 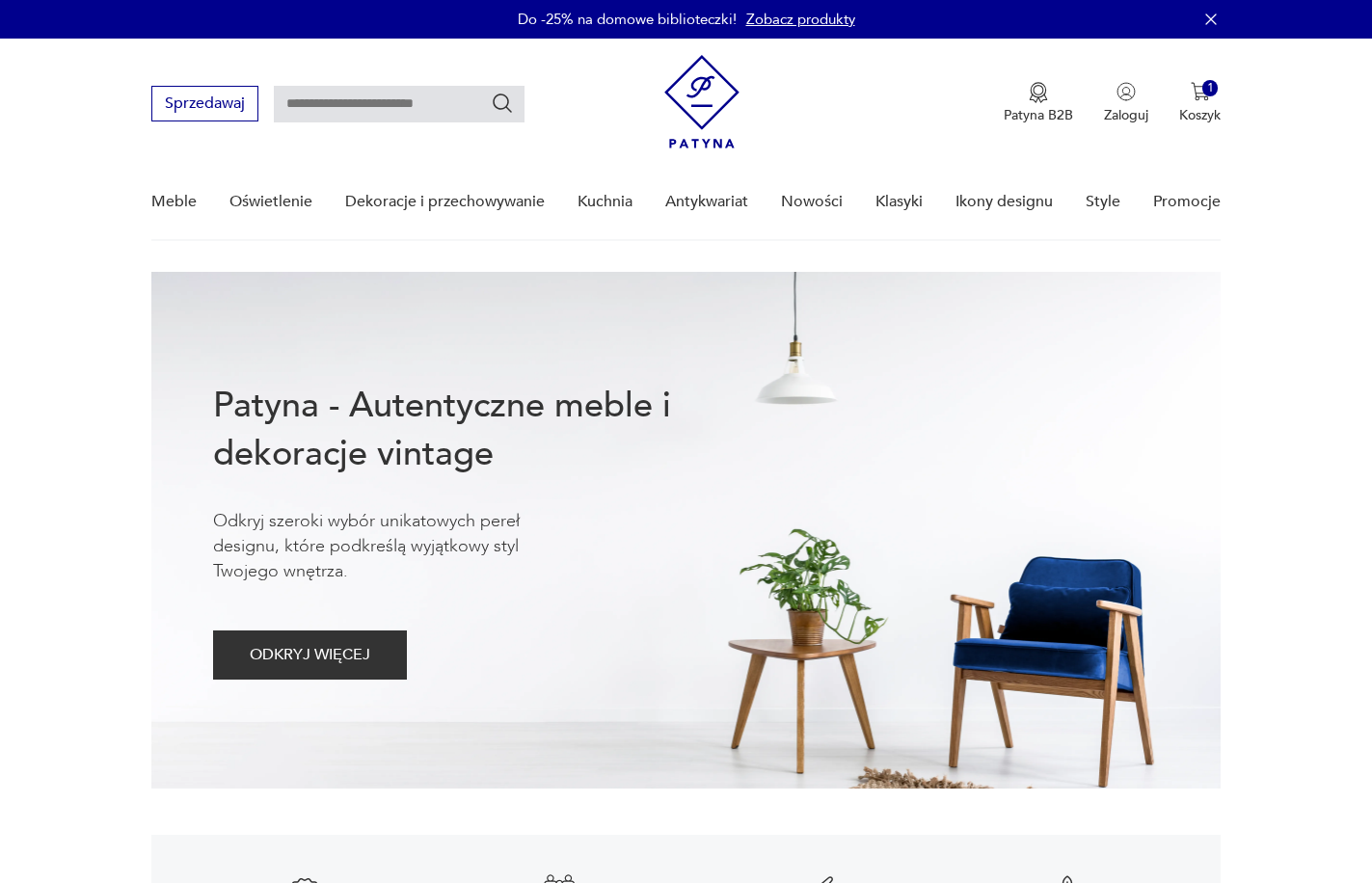 I want to click on a: Zobacz produkty, so click(x=800, y=20).